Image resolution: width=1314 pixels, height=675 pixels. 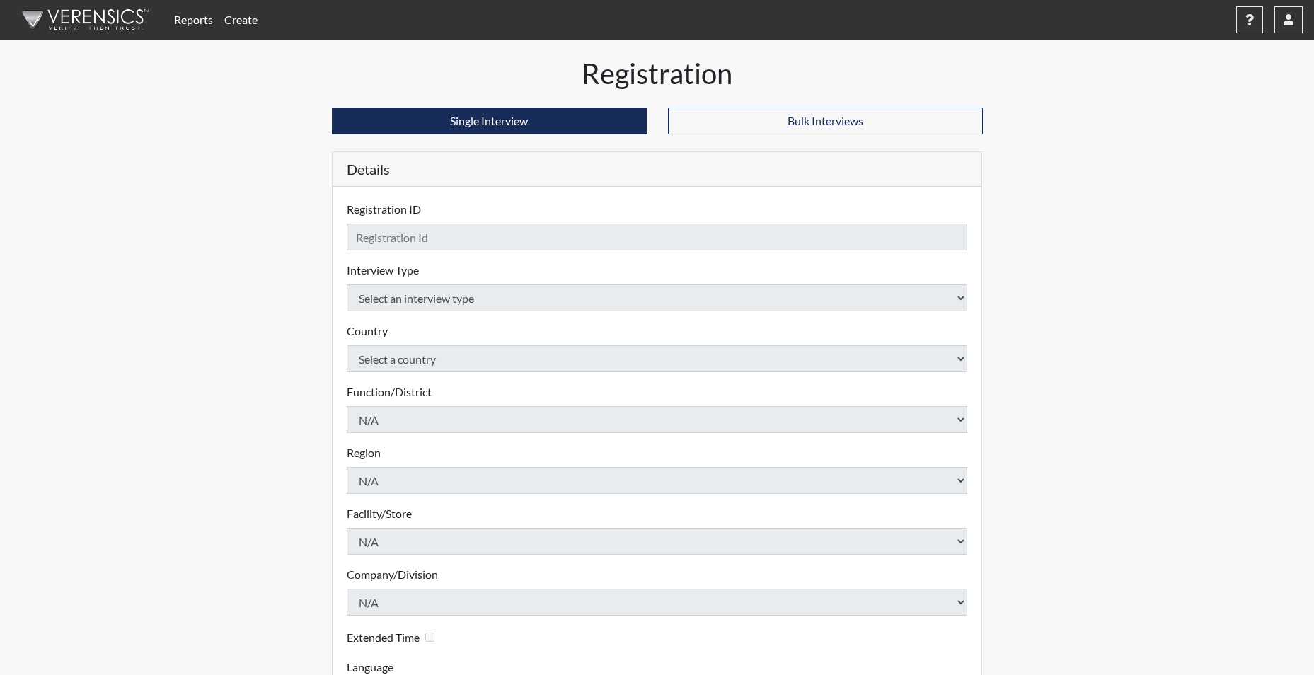 I want to click on button: Bulk Interviews, so click(x=825, y=121).